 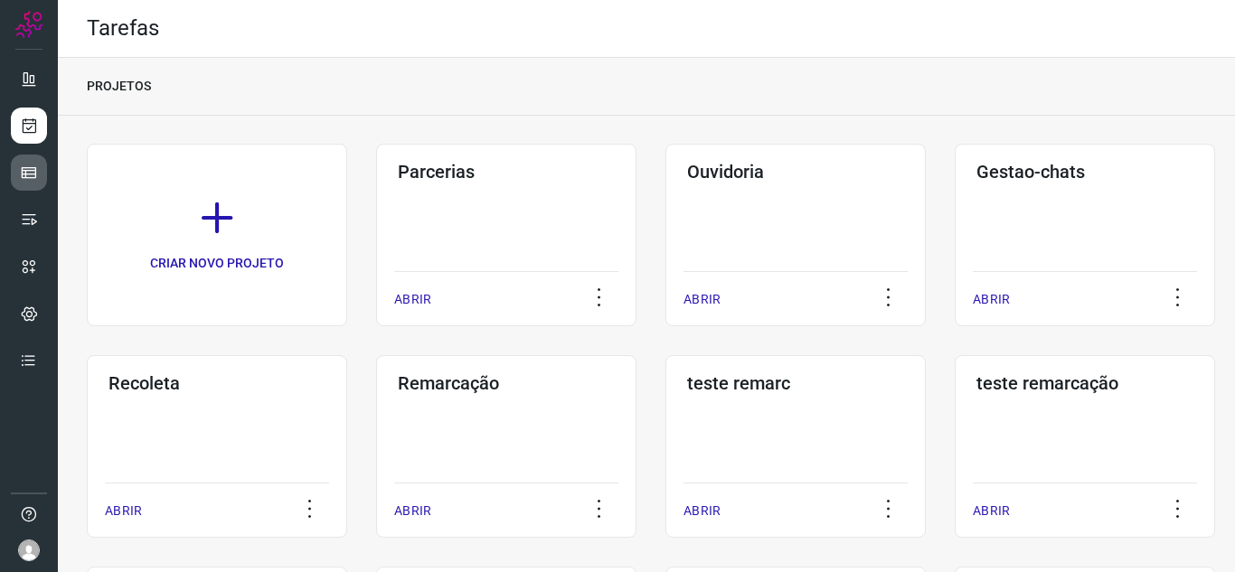 I want to click on h3: Ouvidoria, so click(x=795, y=172).